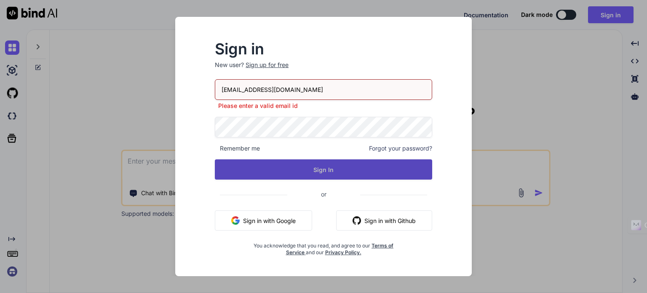 The width and height of the screenshot is (647, 293). What do you see at coordinates (324, 169) in the screenshot?
I see `button: Sign In` at bounding box center [324, 169].